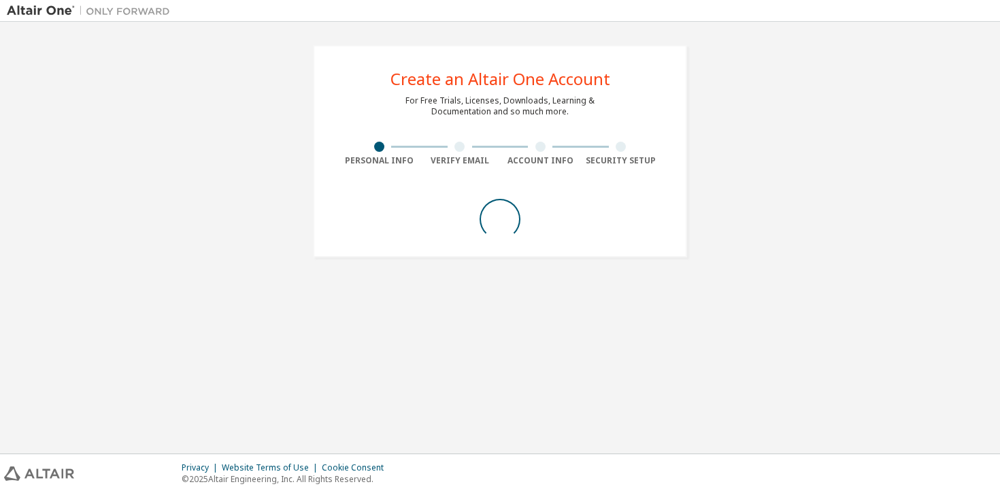 This screenshot has width=1000, height=493. I want to click on div: Verify Email, so click(460, 161).